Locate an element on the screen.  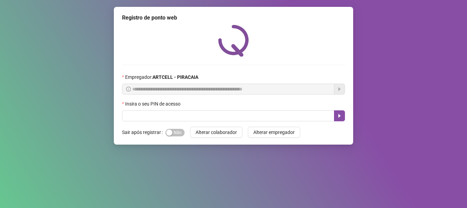
span: Alterar colaborador is located at coordinates (216, 132).